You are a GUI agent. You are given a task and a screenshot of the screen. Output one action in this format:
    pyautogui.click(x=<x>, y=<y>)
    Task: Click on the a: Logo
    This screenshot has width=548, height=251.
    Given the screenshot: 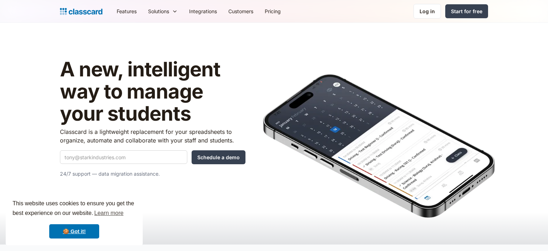 What is the action you would take?
    pyautogui.click(x=81, y=11)
    